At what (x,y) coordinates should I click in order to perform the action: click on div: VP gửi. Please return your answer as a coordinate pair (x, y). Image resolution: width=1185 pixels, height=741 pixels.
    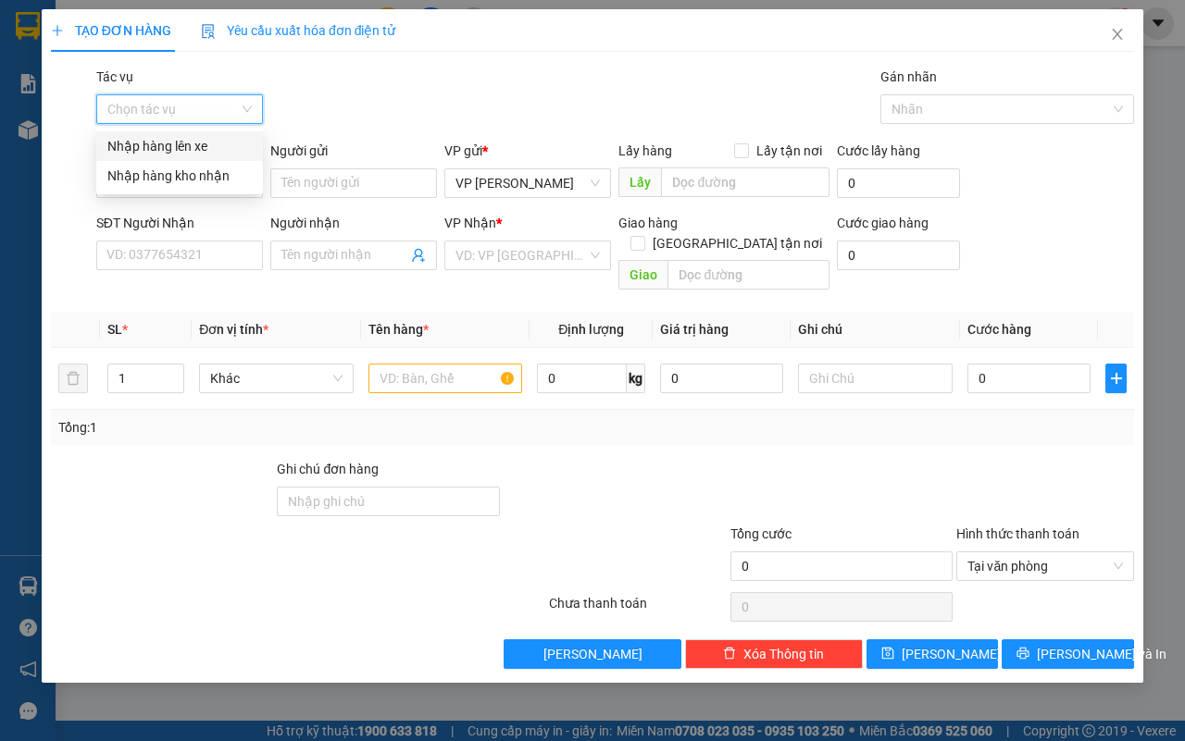
    Looking at the image, I should click on (528, 151).